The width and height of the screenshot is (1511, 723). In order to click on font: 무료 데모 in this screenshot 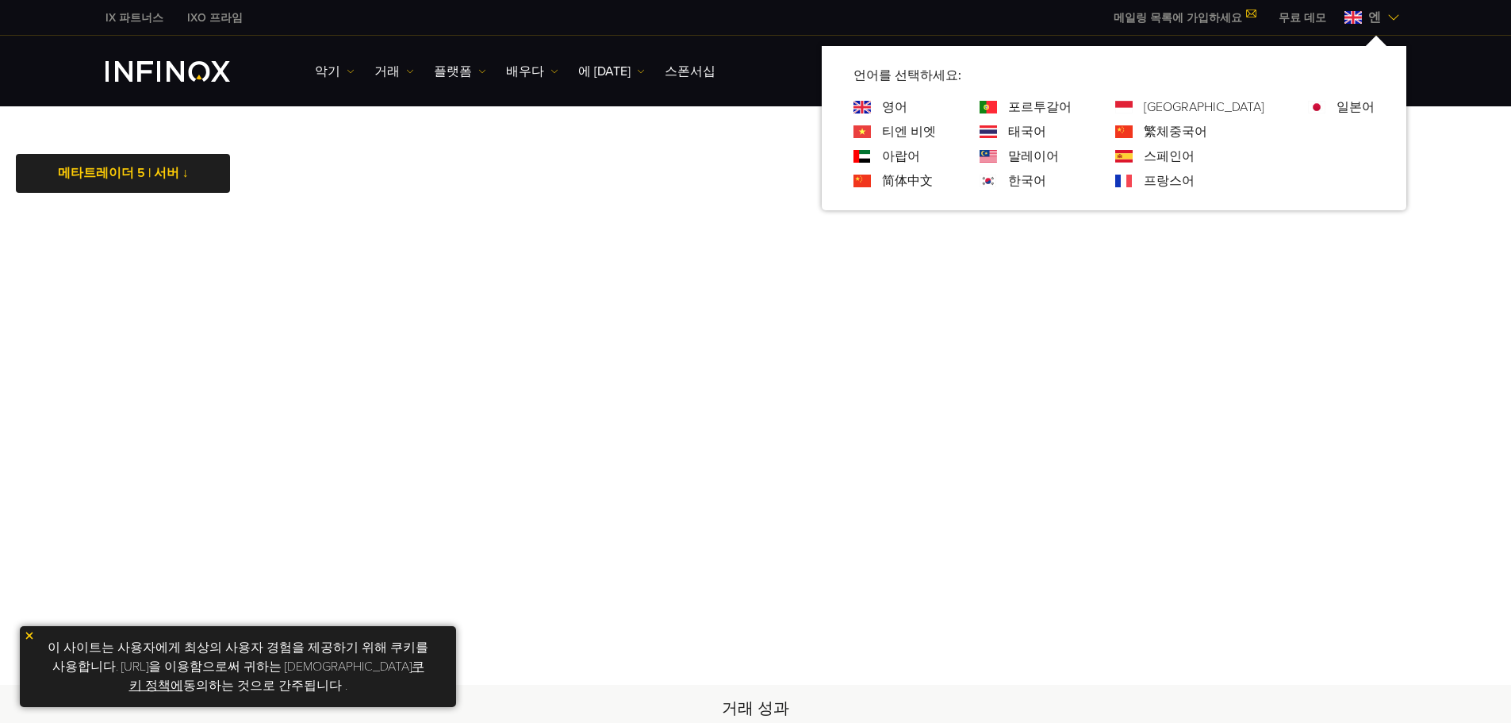, I will do `click(1303, 17)`.